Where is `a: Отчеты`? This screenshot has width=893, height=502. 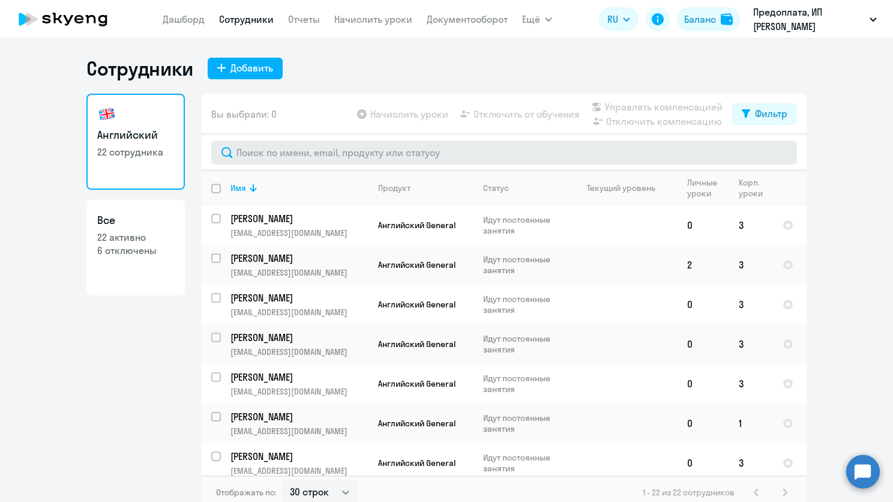 a: Отчеты is located at coordinates (304, 19).